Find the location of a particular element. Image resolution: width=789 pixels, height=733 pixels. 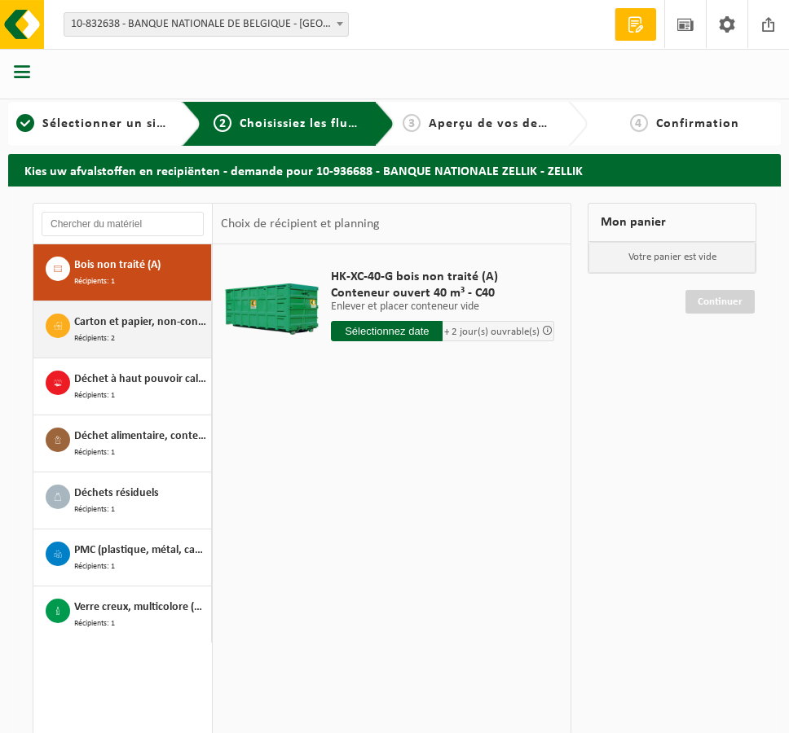

a: Continuer is located at coordinates (720, 302).